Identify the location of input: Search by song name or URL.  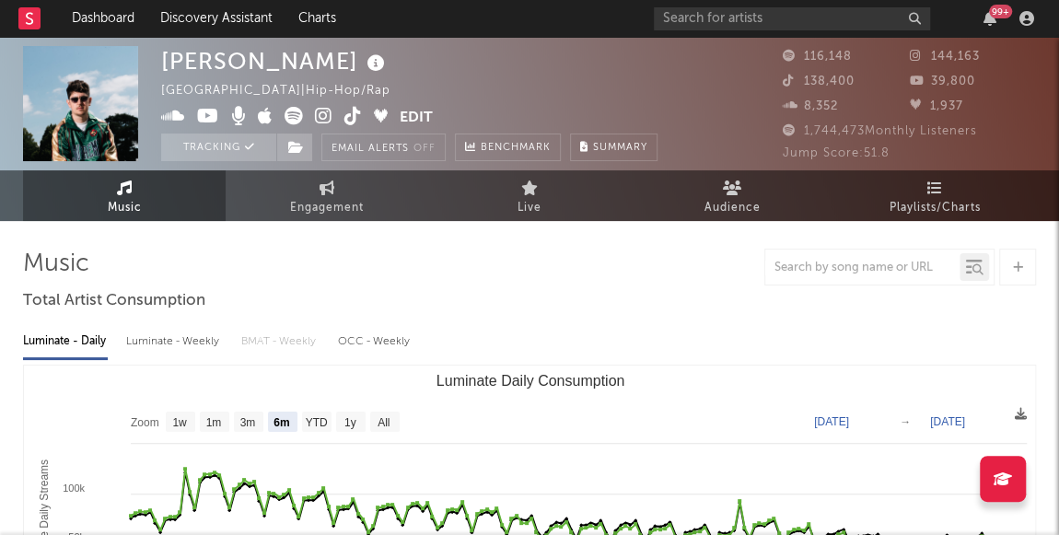
(862, 268).